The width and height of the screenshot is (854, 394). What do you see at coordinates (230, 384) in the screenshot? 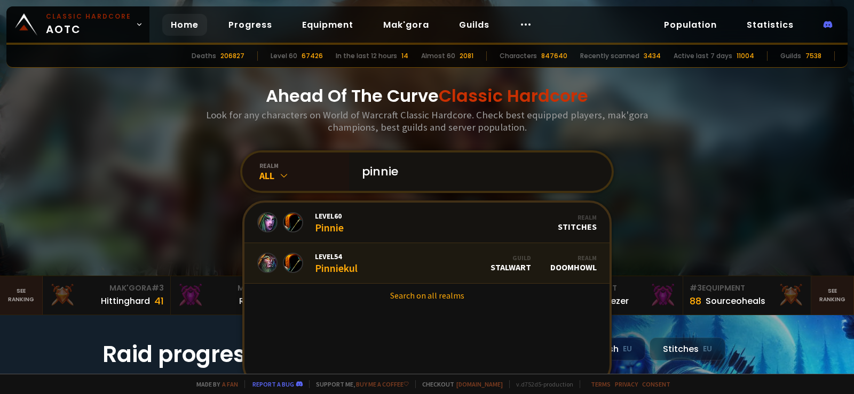
I see `a: a fan` at bounding box center [230, 384].